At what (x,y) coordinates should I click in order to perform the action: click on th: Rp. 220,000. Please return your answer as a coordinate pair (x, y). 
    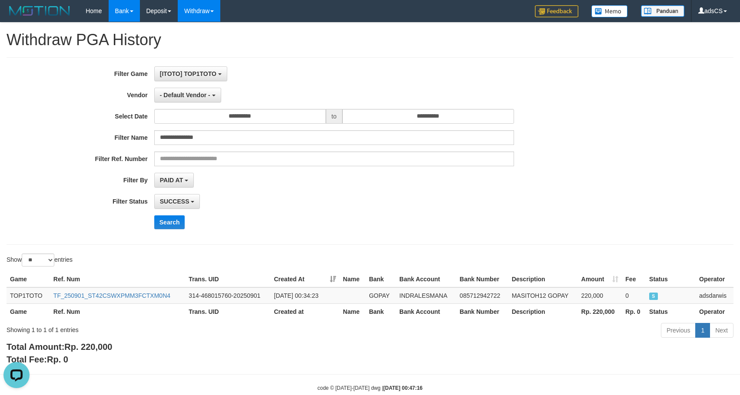
    Looking at the image, I should click on (600, 311).